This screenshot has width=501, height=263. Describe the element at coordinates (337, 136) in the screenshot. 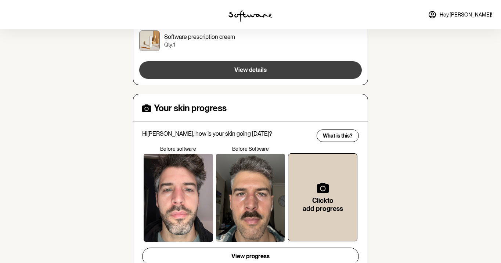

I see `span: What is this?` at that location.